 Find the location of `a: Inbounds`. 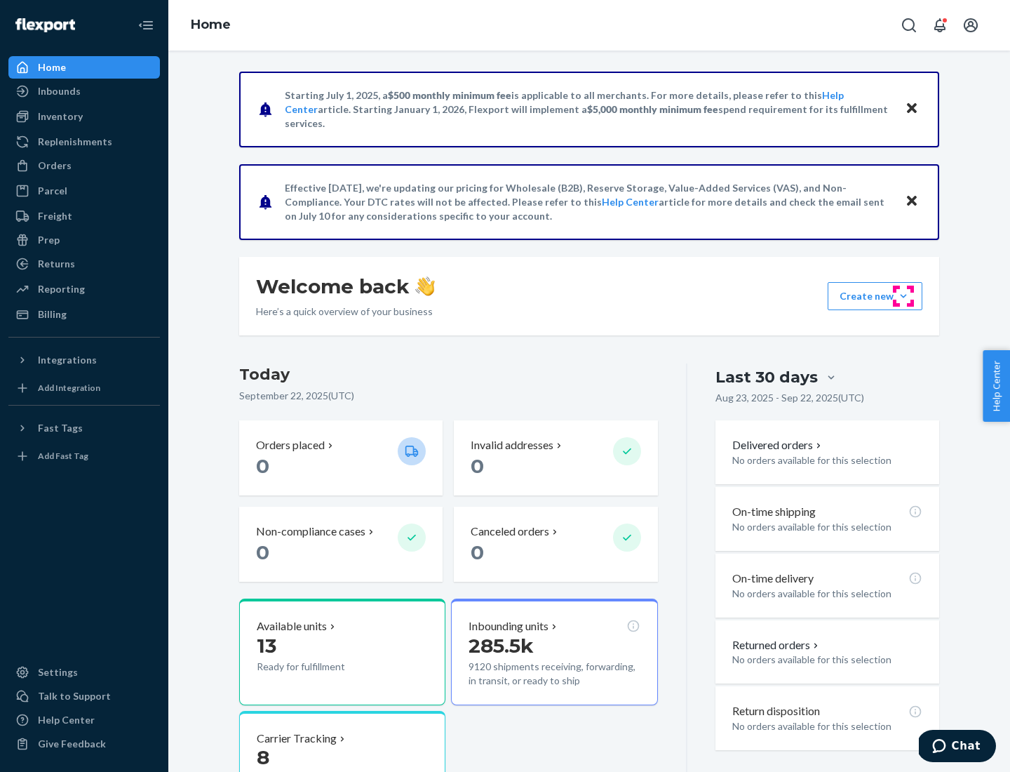

a: Inbounds is located at coordinates (84, 91).